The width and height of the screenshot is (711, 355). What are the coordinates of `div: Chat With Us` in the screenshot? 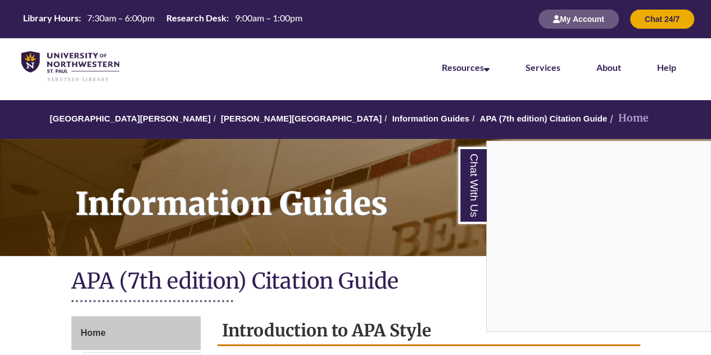 It's located at (599, 236).